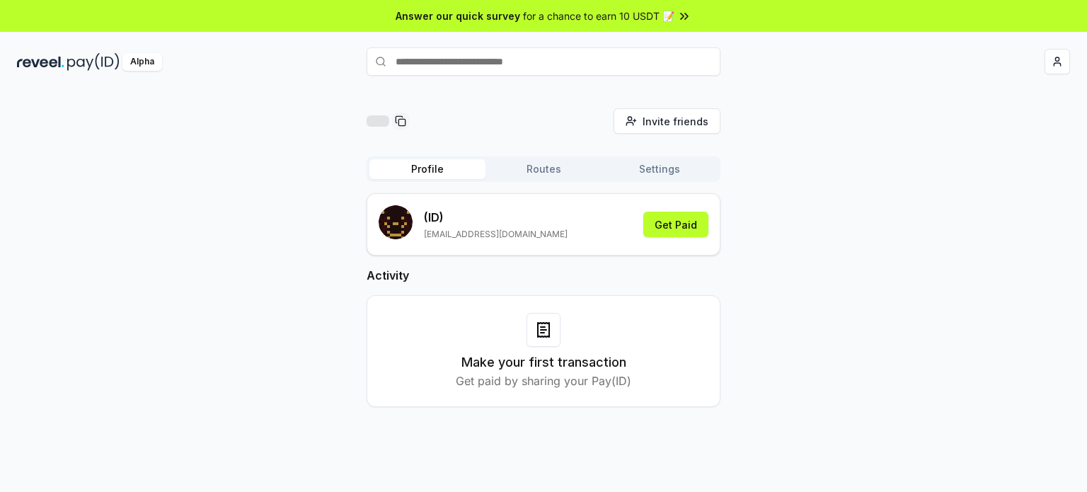 This screenshot has width=1087, height=492. What do you see at coordinates (599, 16) in the screenshot?
I see `span: for a chance to earn 10 USDT 📝` at bounding box center [599, 16].